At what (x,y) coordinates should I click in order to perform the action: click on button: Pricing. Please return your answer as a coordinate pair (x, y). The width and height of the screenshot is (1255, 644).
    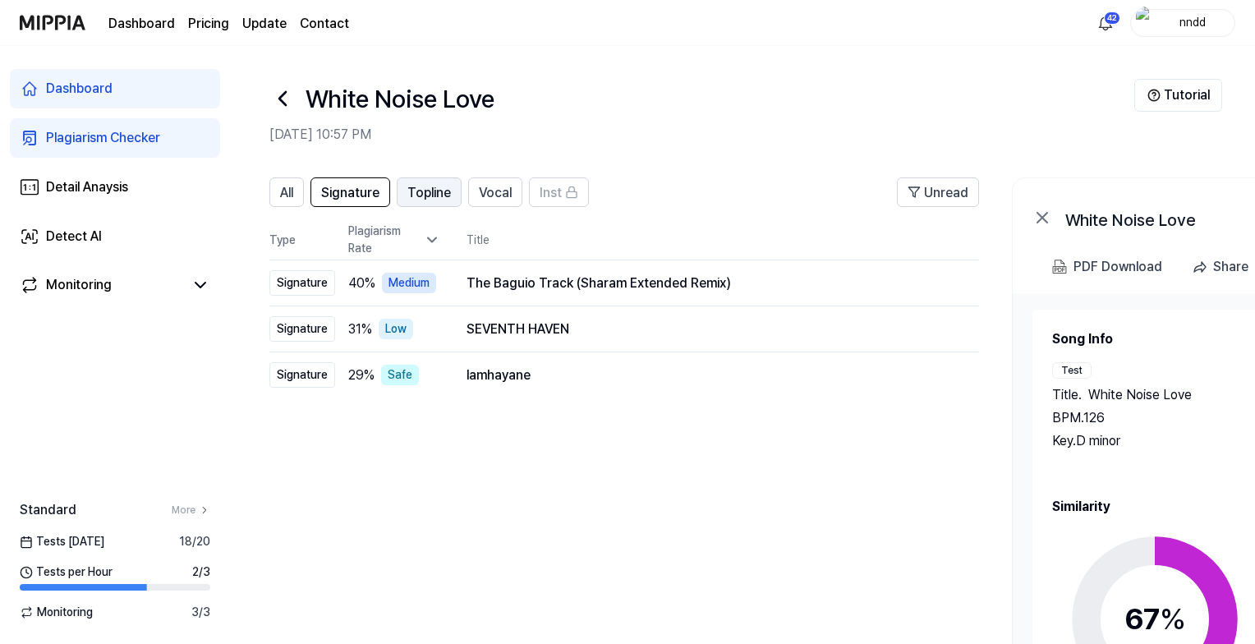
    Looking at the image, I should click on (209, 24).